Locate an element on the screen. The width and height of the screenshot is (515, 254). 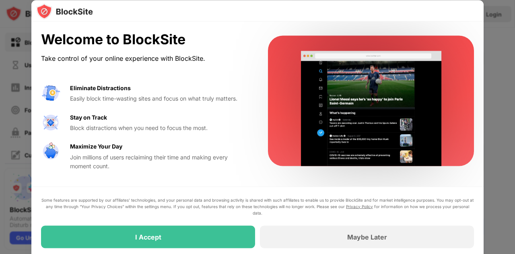
div: Some features are supported by our affiliates’ technologies, and your personal data and browsing ... is located at coordinates (257, 206).